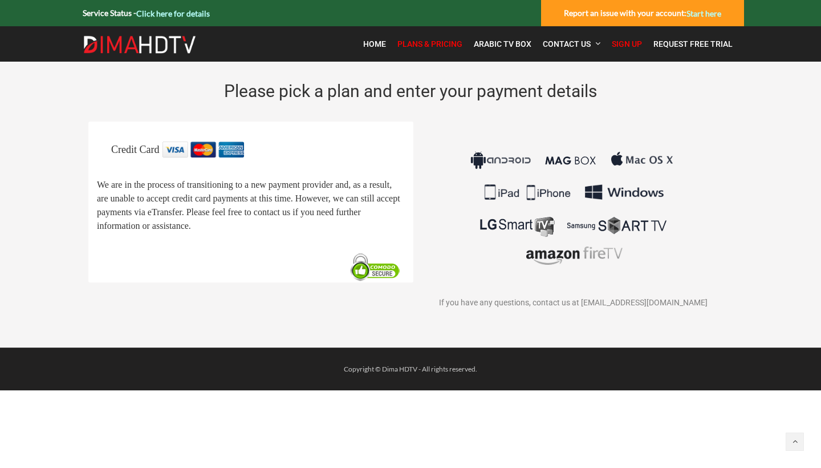  Describe the element at coordinates (627, 44) in the screenshot. I see `span: Sign Up` at that location.